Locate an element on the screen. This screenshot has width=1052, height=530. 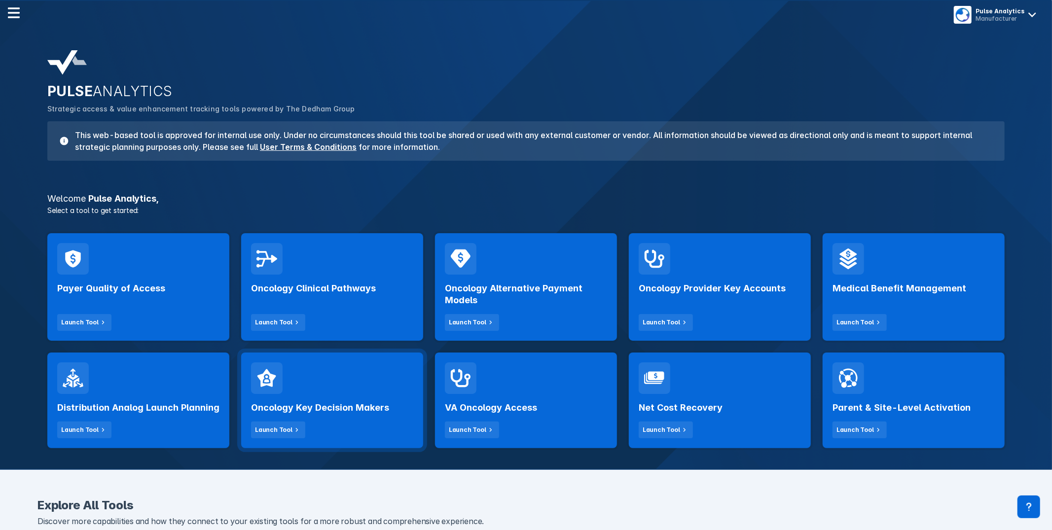
h2: Oncology Key Decision Makers is located at coordinates (320, 408).